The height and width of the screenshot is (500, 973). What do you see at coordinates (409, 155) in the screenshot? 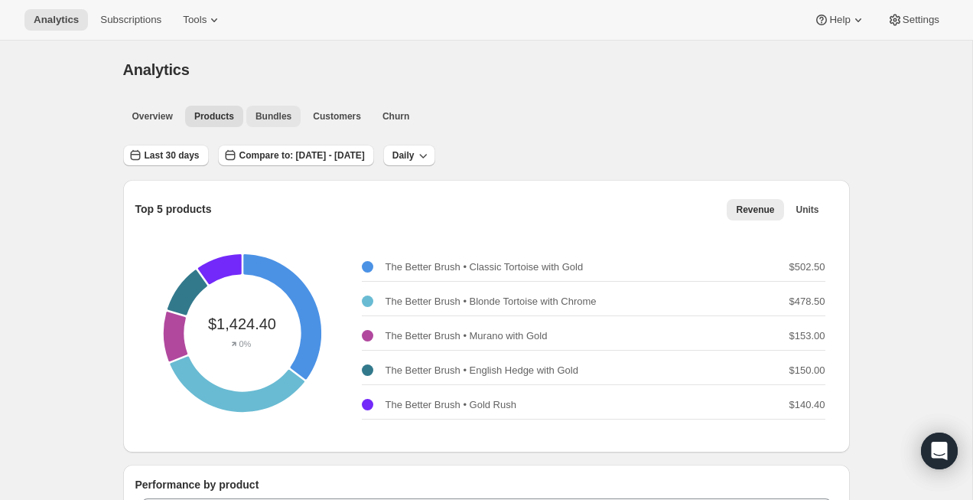
I see `button: Daily` at bounding box center [409, 155].